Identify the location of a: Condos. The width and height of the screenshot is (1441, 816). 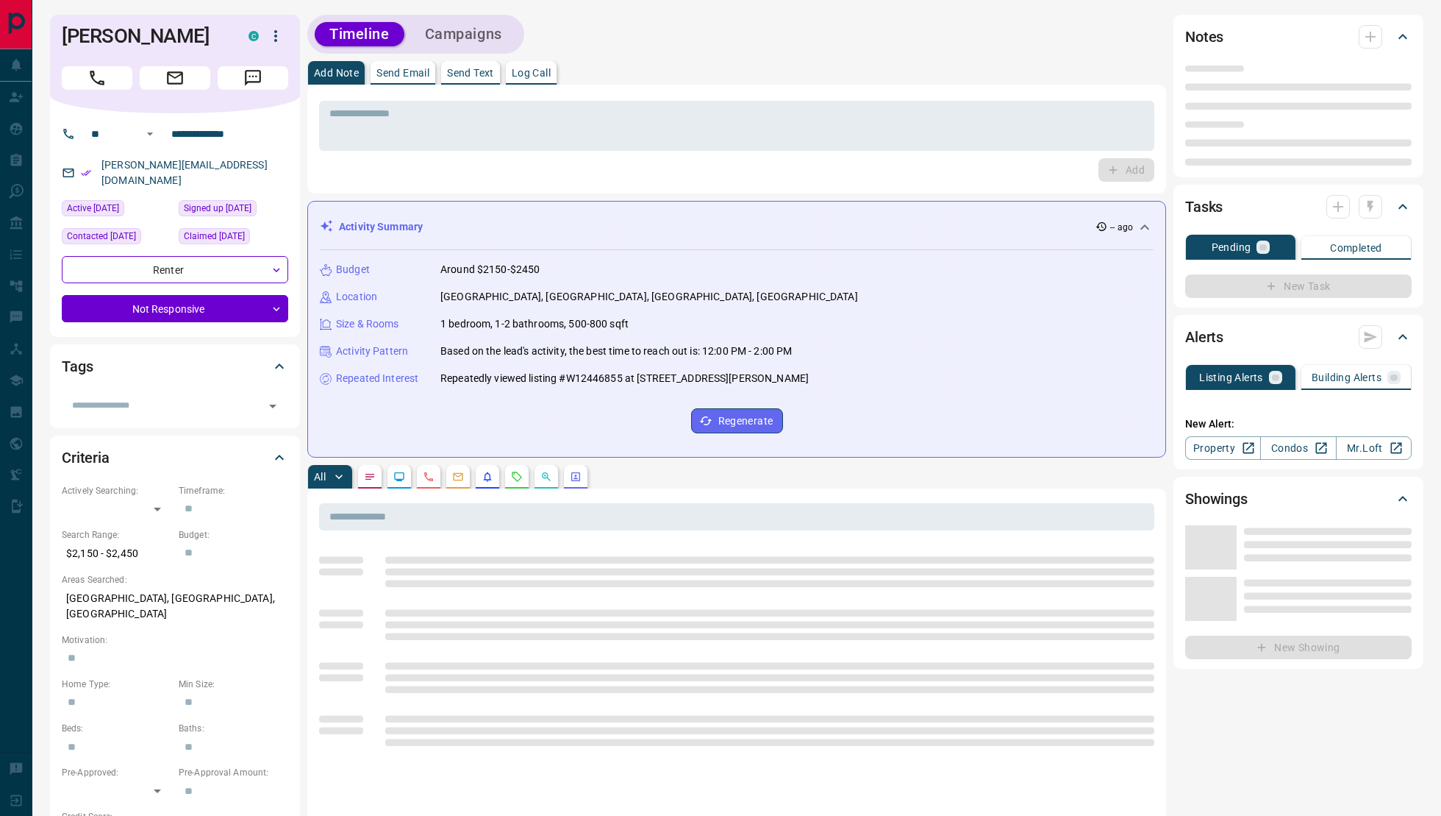
(1298, 448).